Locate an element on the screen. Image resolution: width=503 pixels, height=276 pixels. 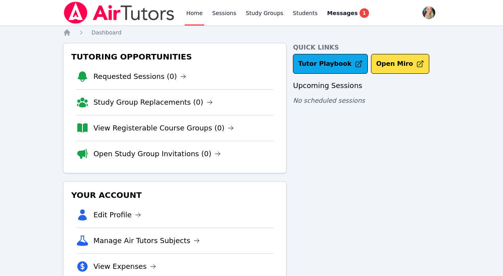
h4: Quick Links is located at coordinates (366, 48).